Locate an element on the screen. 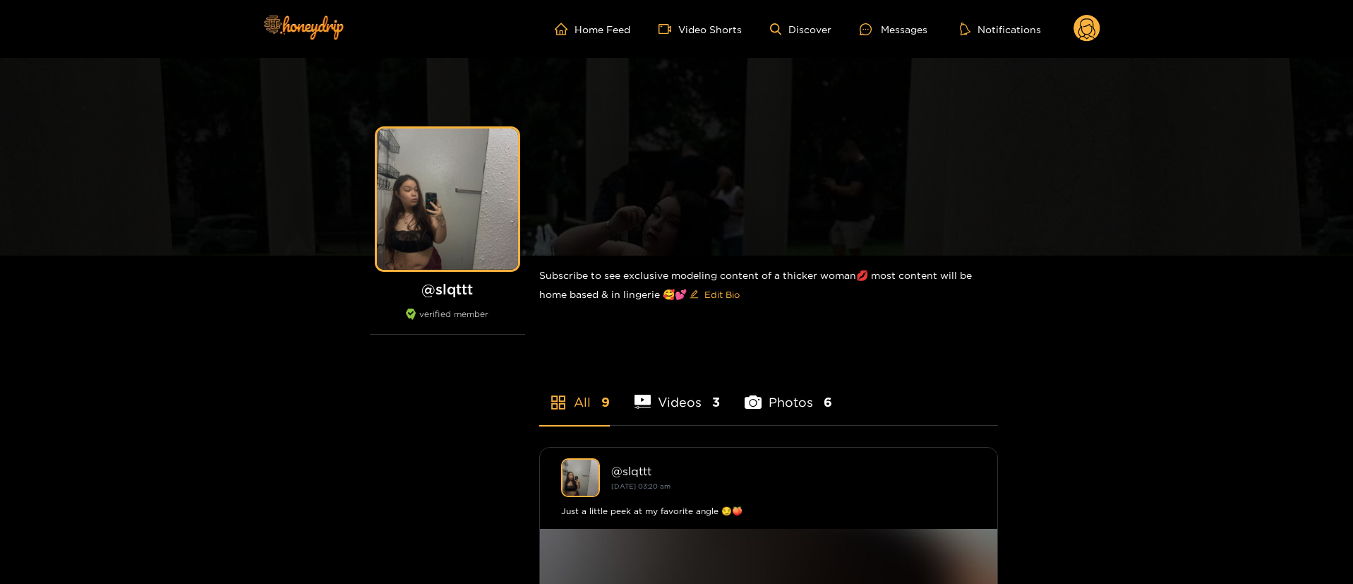 Image resolution: width=1353 pixels, height=584 pixels. span: 9 is located at coordinates (606, 402).